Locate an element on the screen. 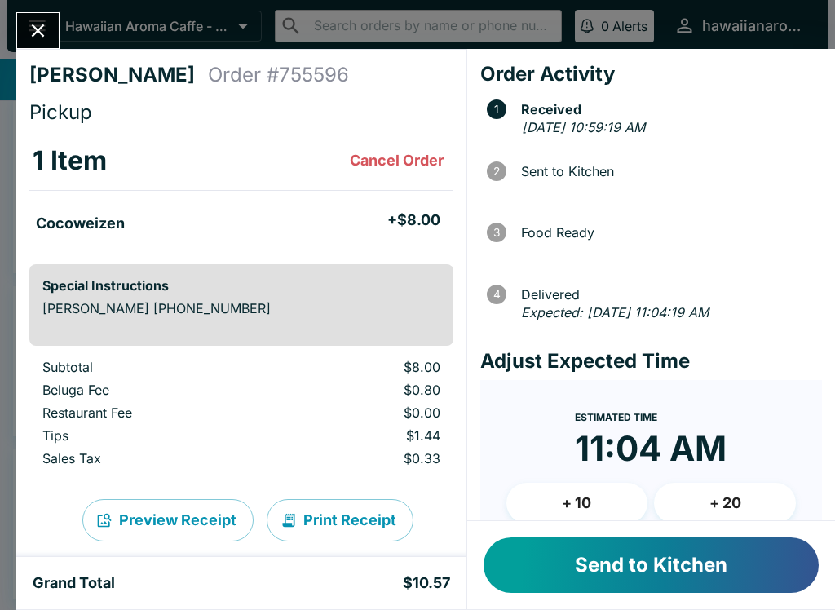 This screenshot has width=835, height=610. p: $0.80 is located at coordinates (366, 390).